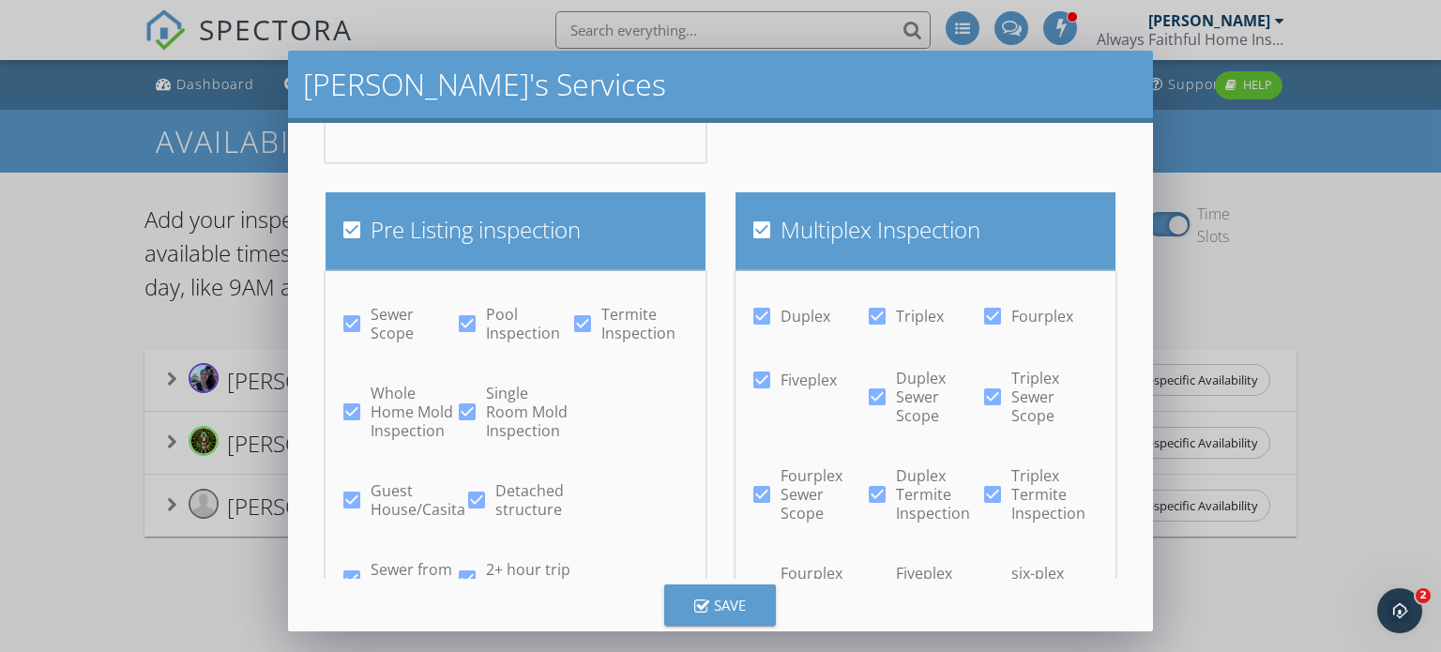 Image resolution: width=1441 pixels, height=652 pixels. Describe the element at coordinates (417, 500) in the screenshot. I see `label: Guest House/Casita` at that location.